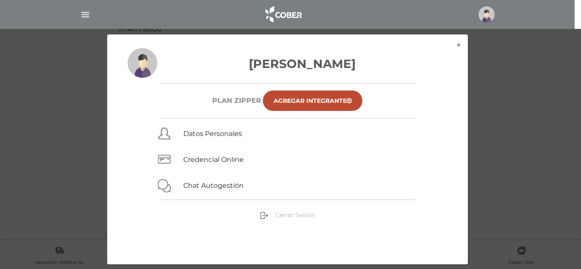  Describe the element at coordinates (283, 14) in the screenshot. I see `img: logo_cober_home-white.png` at that location.